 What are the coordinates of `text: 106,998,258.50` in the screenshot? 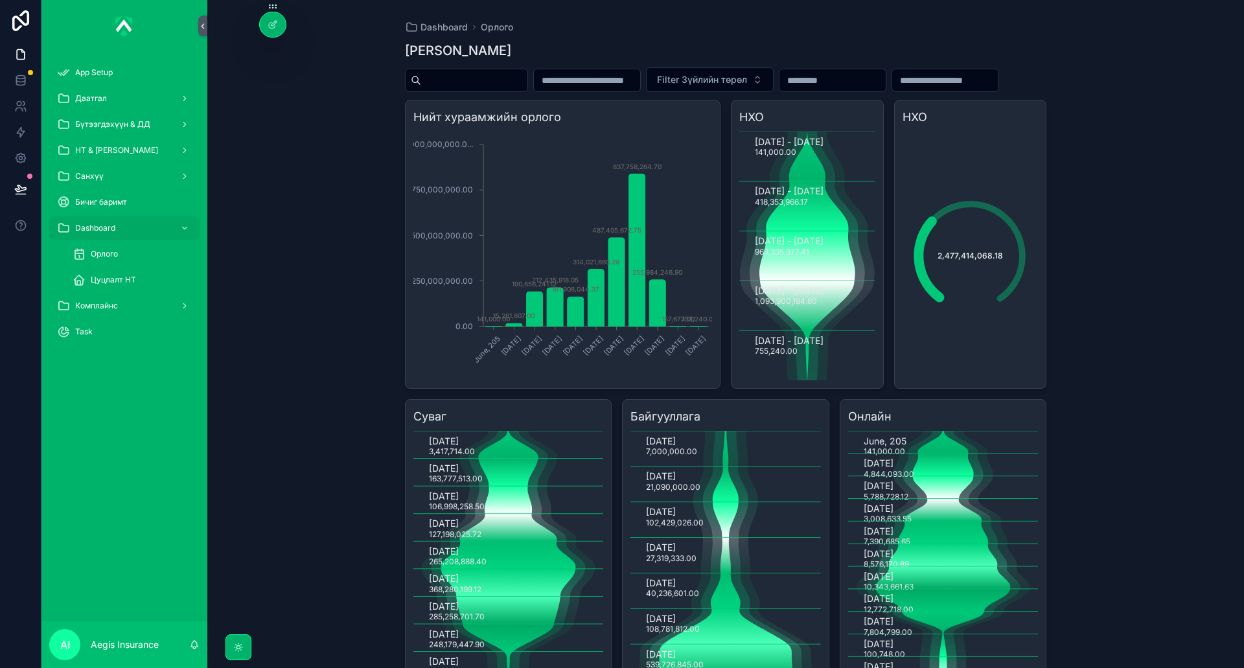 It's located at (457, 506).